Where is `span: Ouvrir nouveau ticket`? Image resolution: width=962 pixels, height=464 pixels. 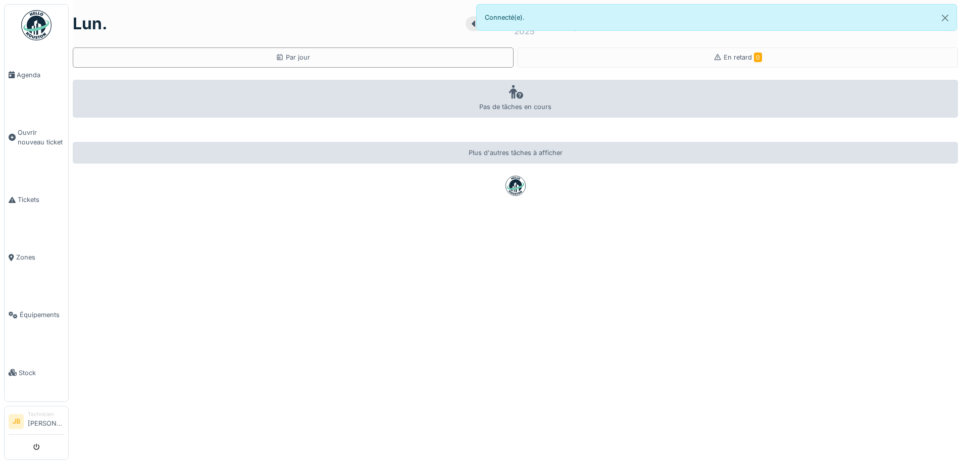 span: Ouvrir nouveau ticket is located at coordinates (41, 137).